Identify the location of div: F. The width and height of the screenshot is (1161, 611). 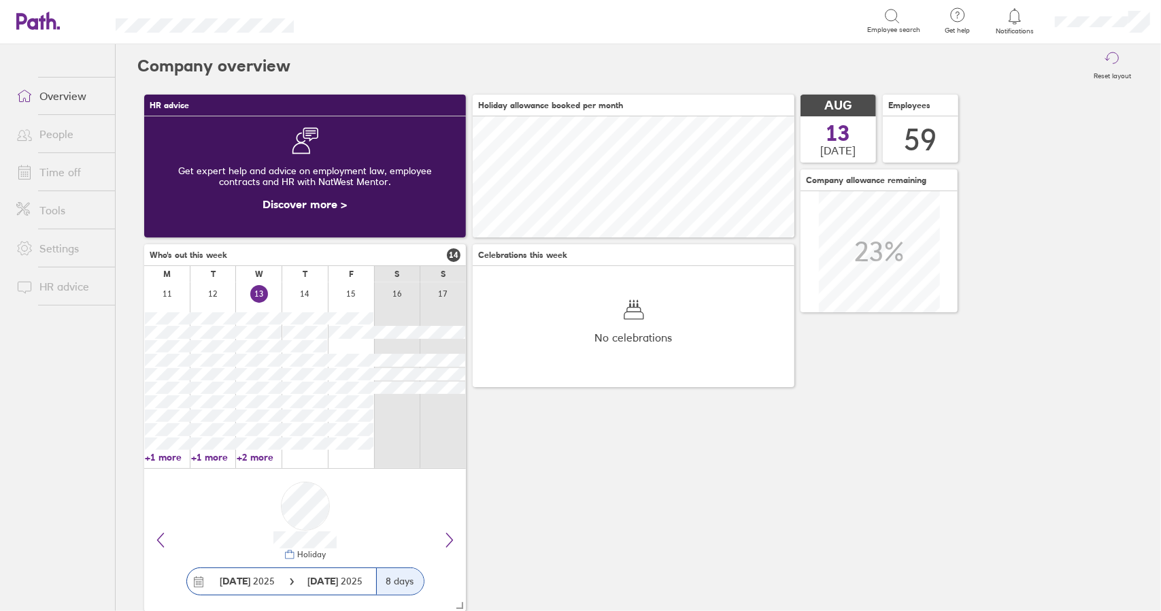
(351, 274).